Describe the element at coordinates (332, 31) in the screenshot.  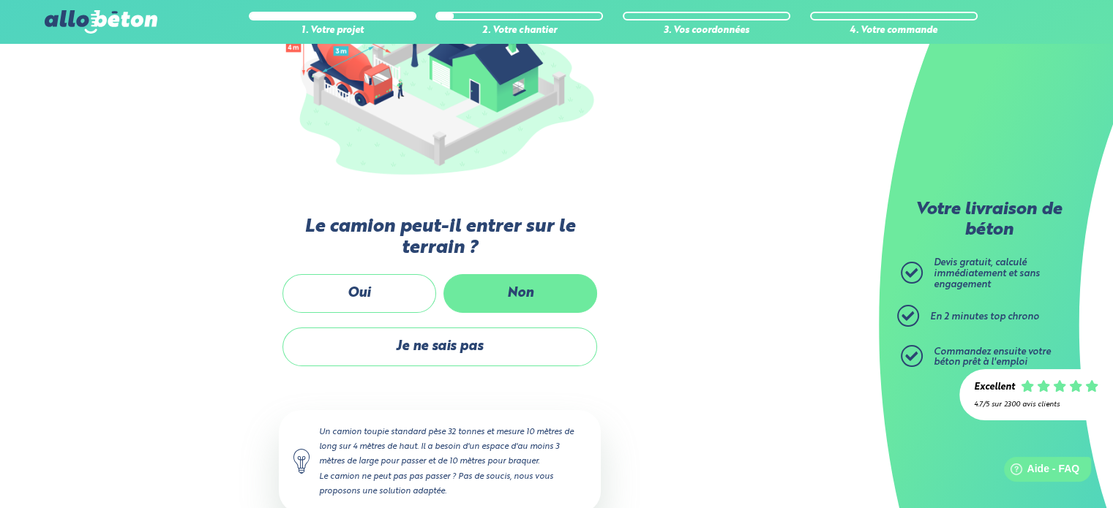
I see `div: 1. Votre projet` at that location.